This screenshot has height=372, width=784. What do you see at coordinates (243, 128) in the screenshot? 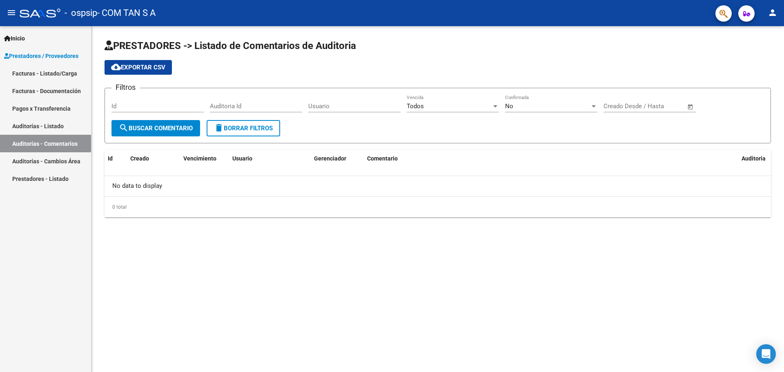
I see `button: Borrar Filtros` at bounding box center [243, 128].